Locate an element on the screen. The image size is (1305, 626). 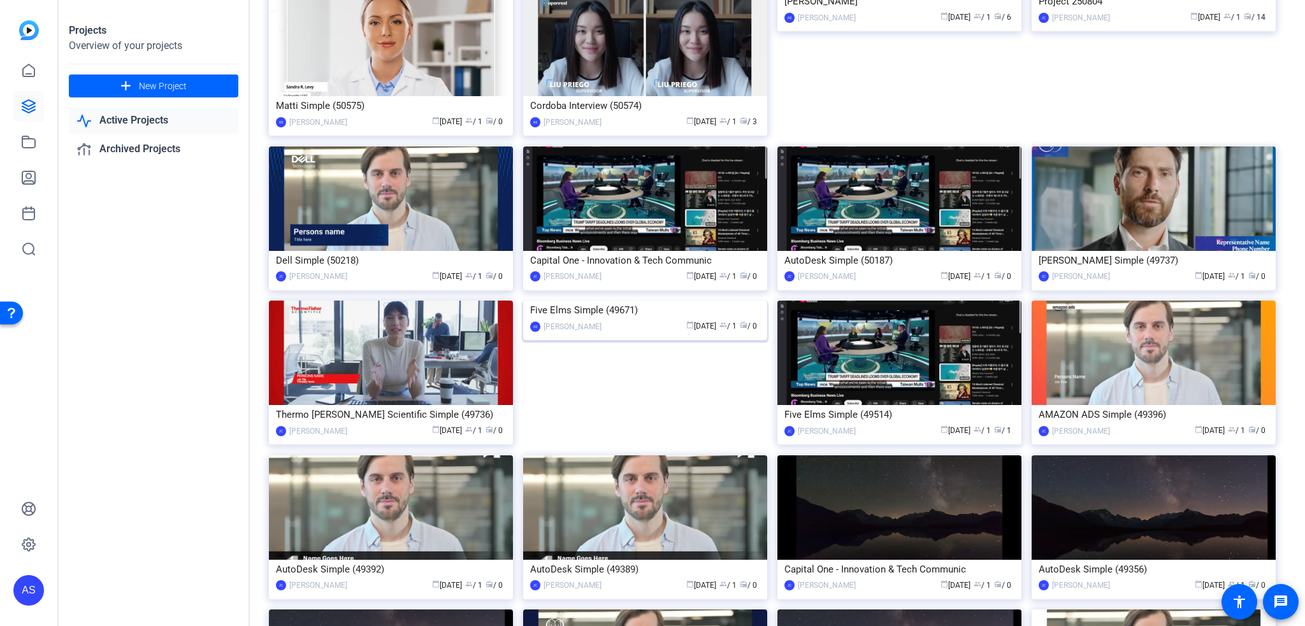
div: Cordoba Interview (50574) is located at coordinates (645, 106).